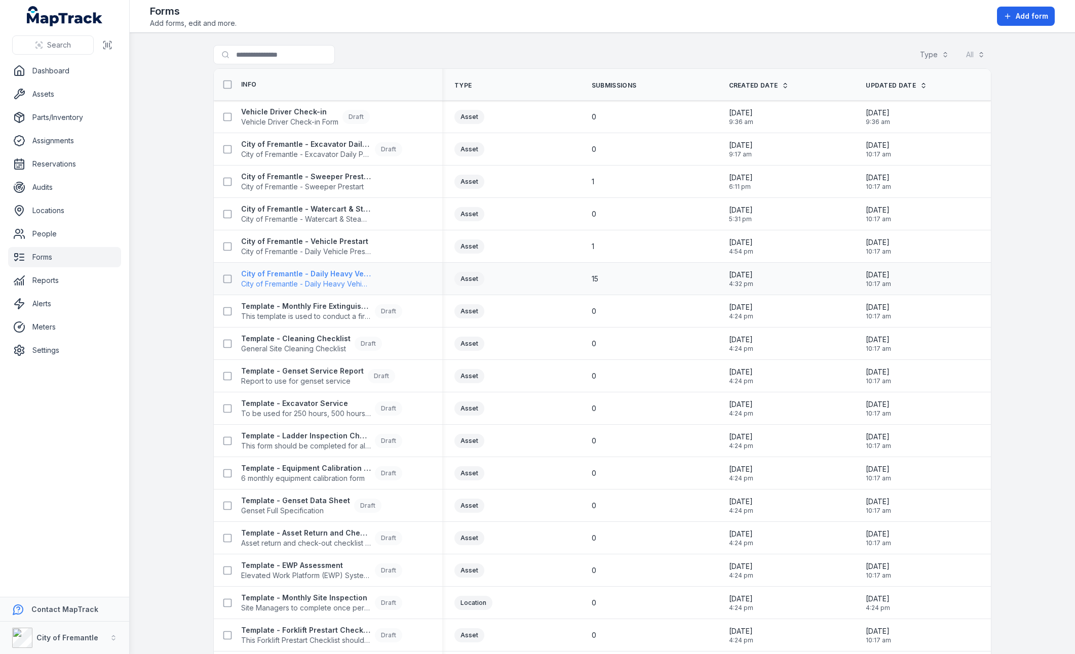 Image resolution: width=1075 pixels, height=654 pixels. Describe the element at coordinates (306, 468) in the screenshot. I see `strong: Template - Equipment Calibration Form` at that location.